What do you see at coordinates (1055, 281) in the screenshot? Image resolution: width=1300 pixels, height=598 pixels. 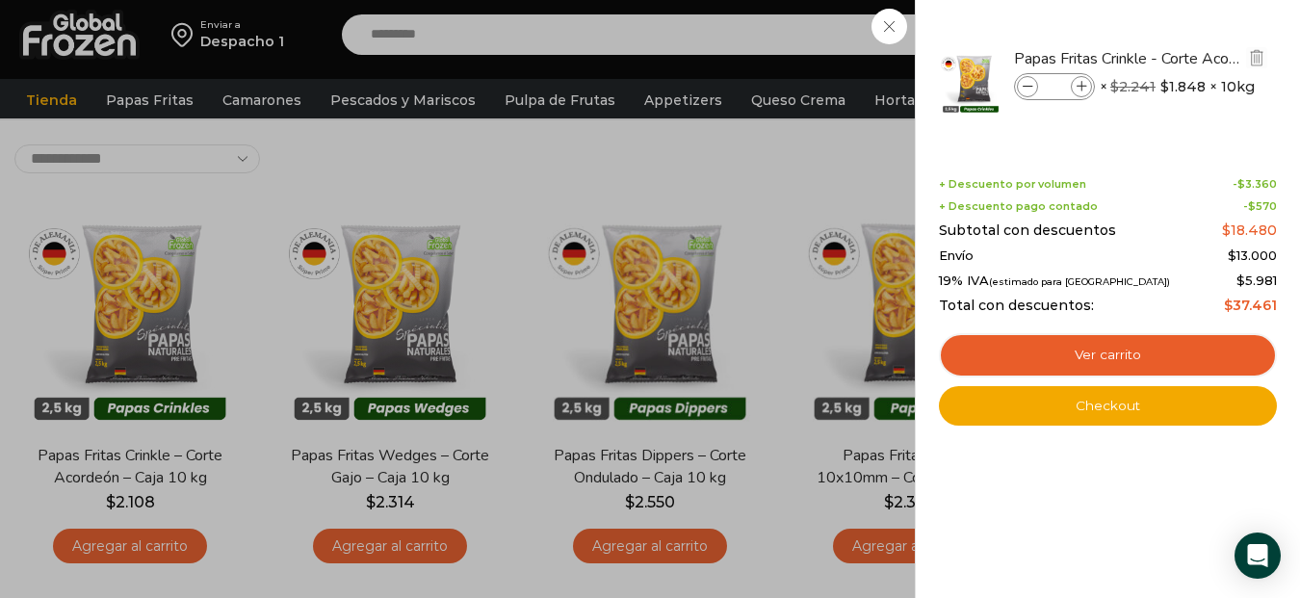 I see `span: 19% IVA` at bounding box center [1055, 281].